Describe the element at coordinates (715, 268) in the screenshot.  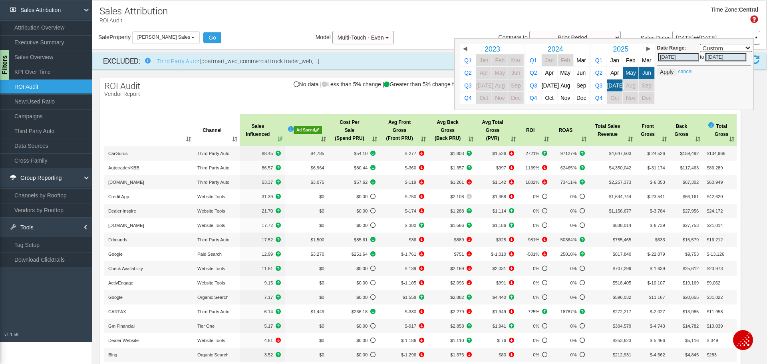
I see `span: $23,973` at that location.